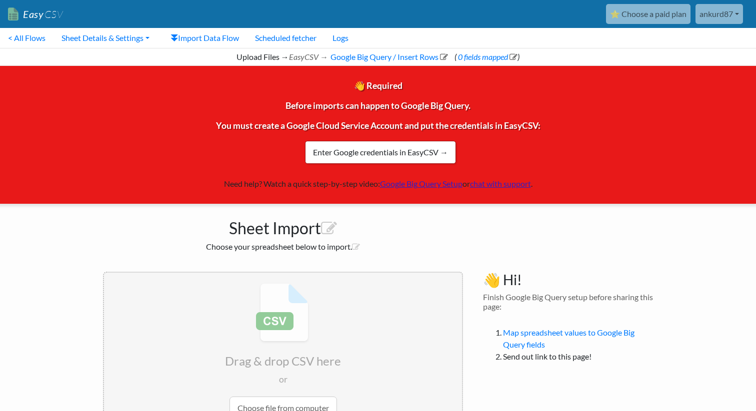  I want to click on a: Google Big Query / Insert Rows, so click(388, 56).